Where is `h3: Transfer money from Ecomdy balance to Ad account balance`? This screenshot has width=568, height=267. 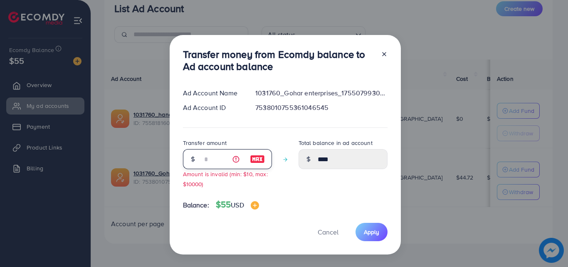
h3: Transfer money from Ecomdy balance to Ad account balance is located at coordinates (279, 60).